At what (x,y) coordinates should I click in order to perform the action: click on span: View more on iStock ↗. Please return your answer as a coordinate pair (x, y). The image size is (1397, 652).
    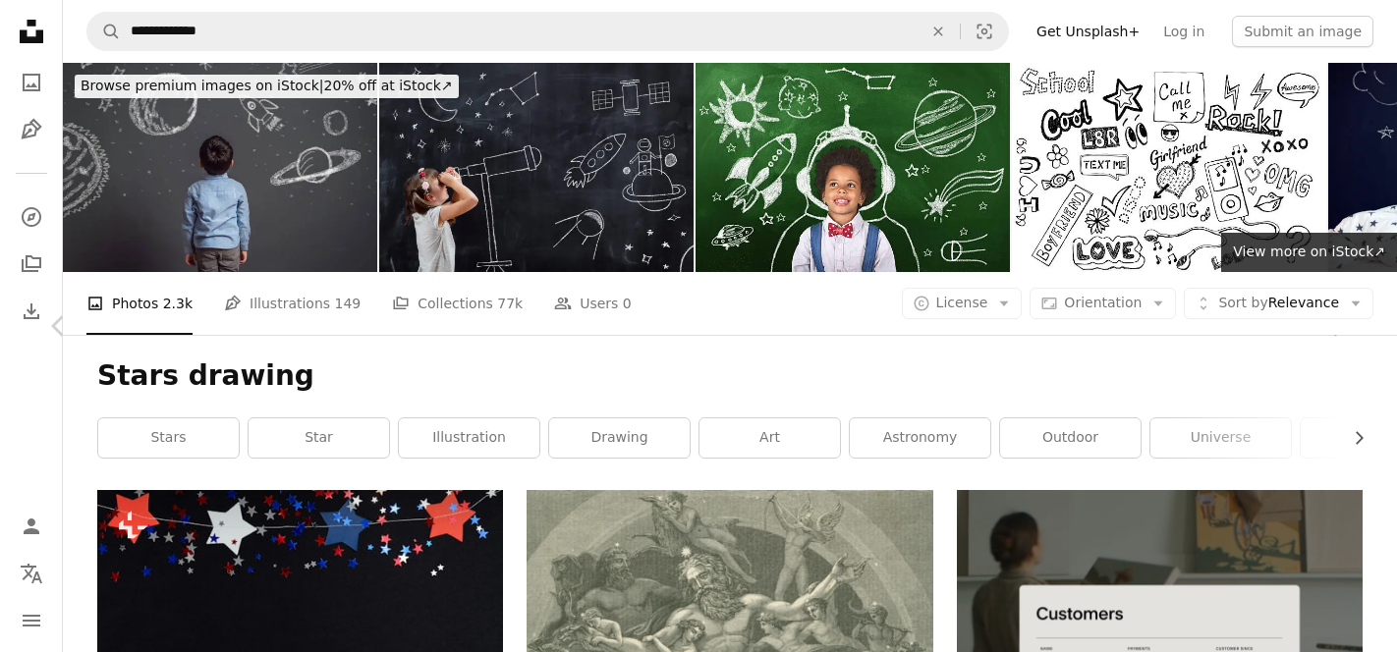
    Looking at the image, I should click on (1309, 252).